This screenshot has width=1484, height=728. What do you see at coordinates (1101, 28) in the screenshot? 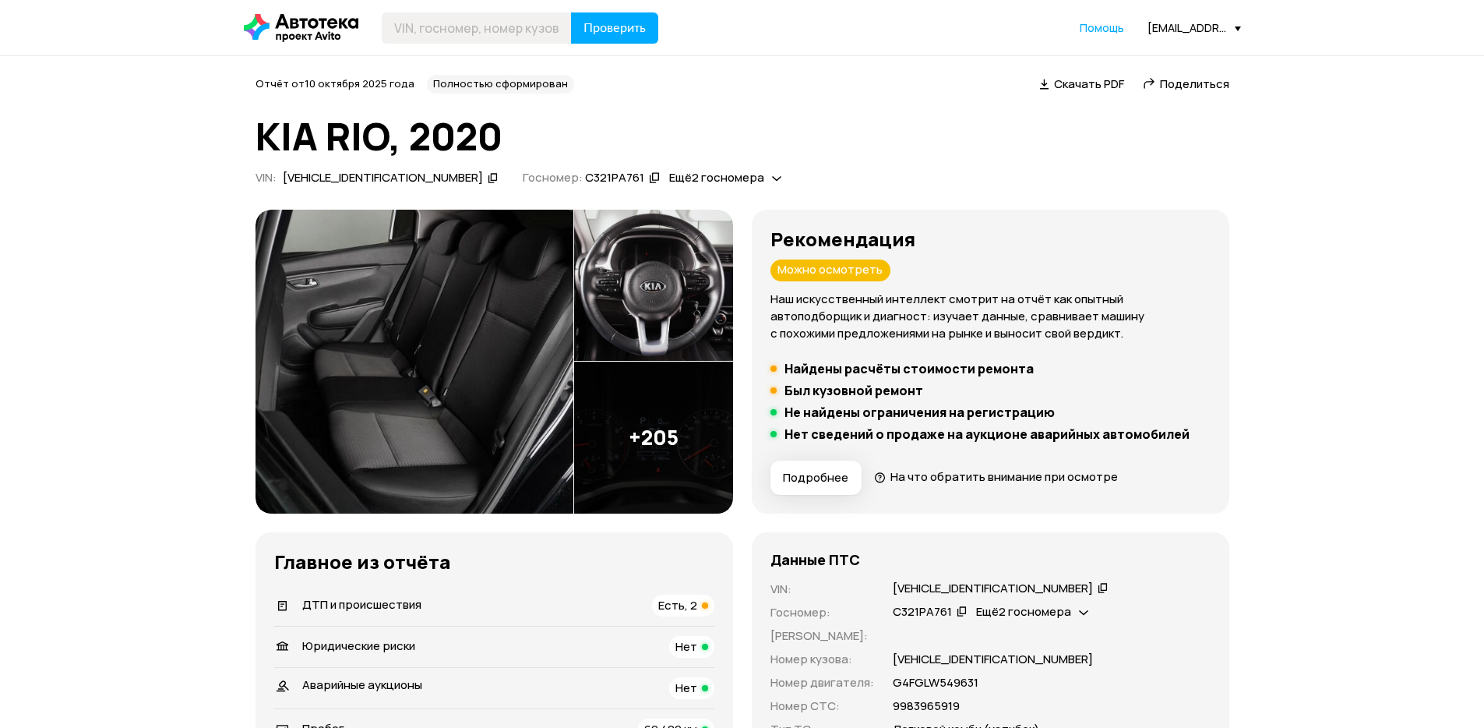
I see `a: Помощь` at bounding box center [1101, 28].